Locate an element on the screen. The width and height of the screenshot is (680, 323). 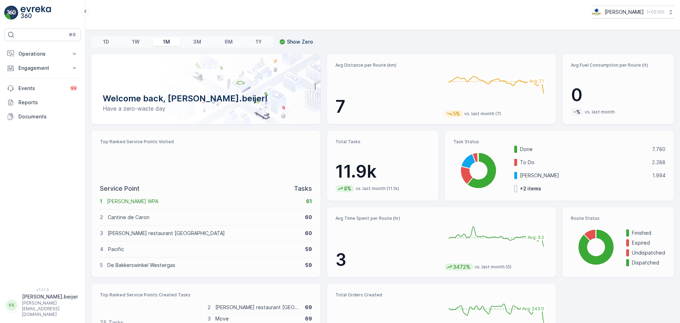
p: 1W is located at coordinates (136, 42).